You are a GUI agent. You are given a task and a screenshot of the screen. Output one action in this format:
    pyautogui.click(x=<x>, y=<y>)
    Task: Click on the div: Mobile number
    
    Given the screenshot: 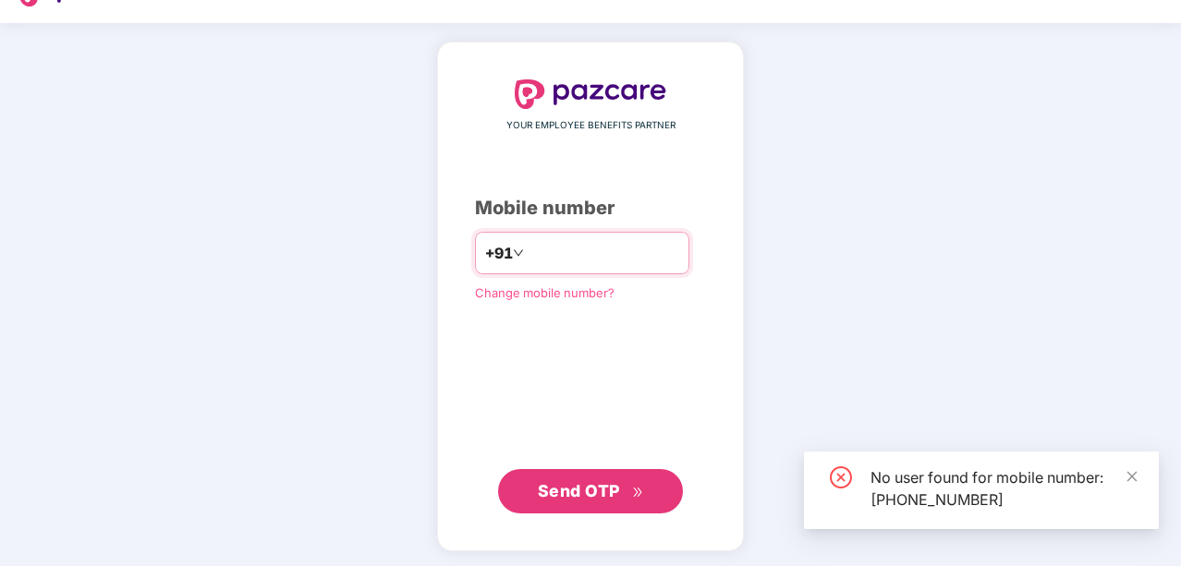 What is the action you would take?
    pyautogui.click(x=590, y=208)
    